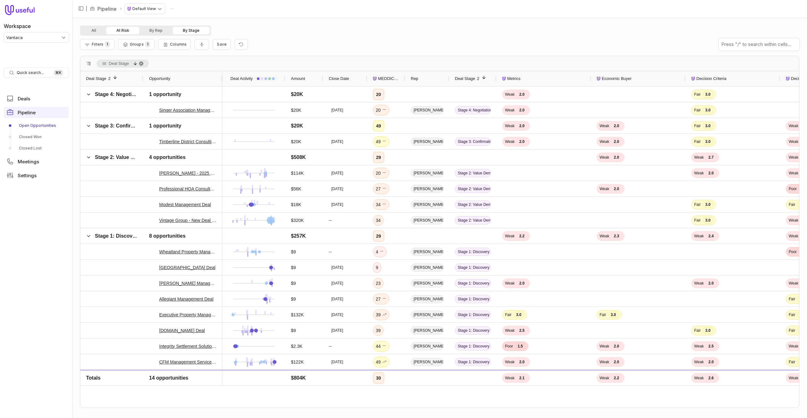  What do you see at coordinates (188, 110) in the screenshot?
I see `a: Singer Association Management - New Deal` at bounding box center [188, 110].